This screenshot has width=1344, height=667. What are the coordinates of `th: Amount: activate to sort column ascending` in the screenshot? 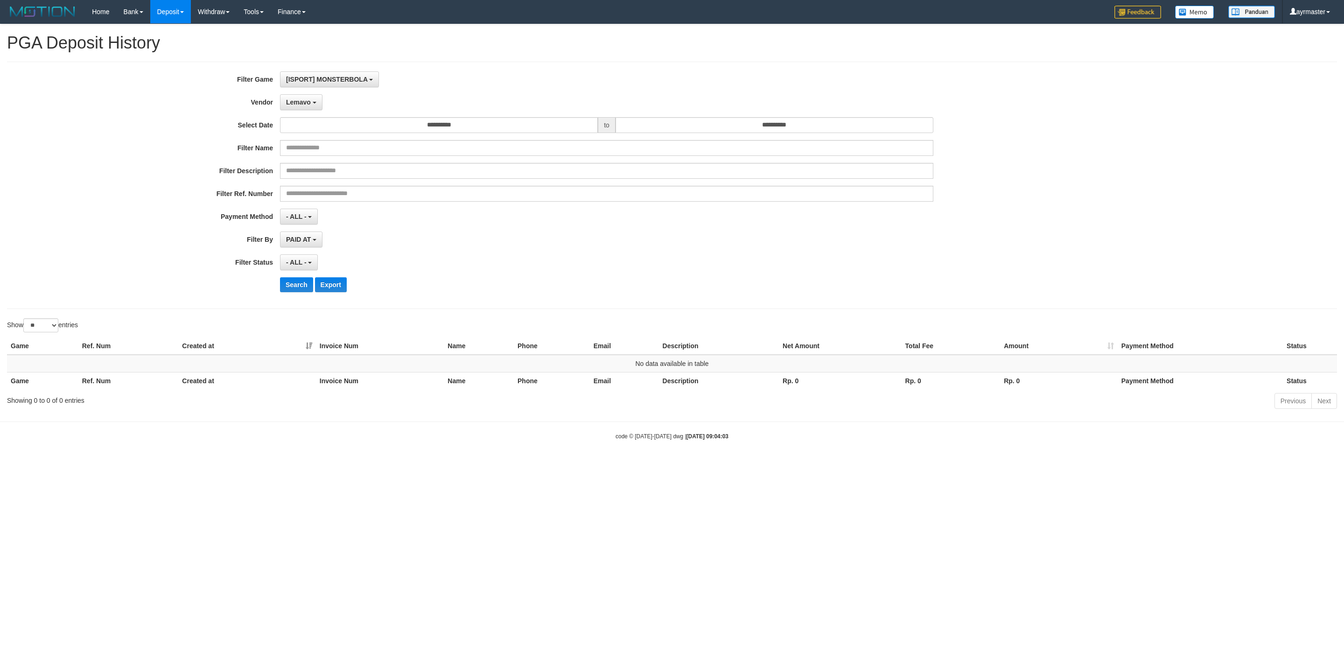 It's located at (1059, 346).